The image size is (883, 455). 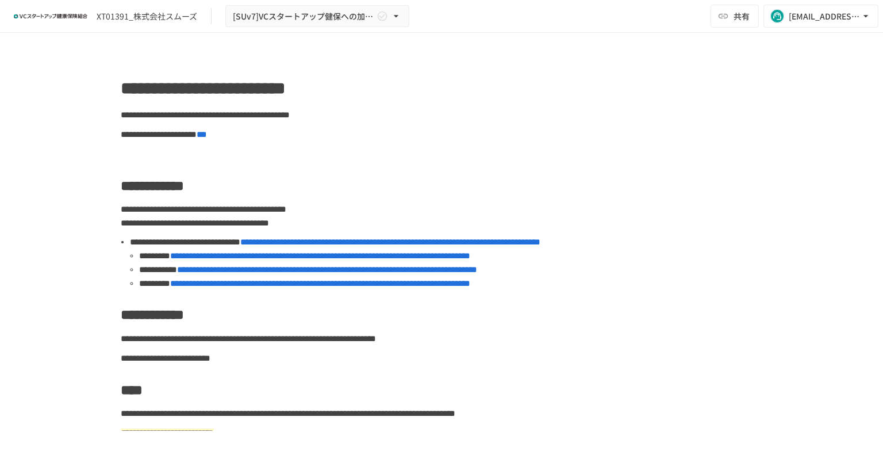 What do you see at coordinates (51, 16) in the screenshot?
I see `img: ZDfHsVrhrXUoWEWGWYf8C4Fv4dEjYTEDCNvmL73B7ox` at bounding box center [51, 16].